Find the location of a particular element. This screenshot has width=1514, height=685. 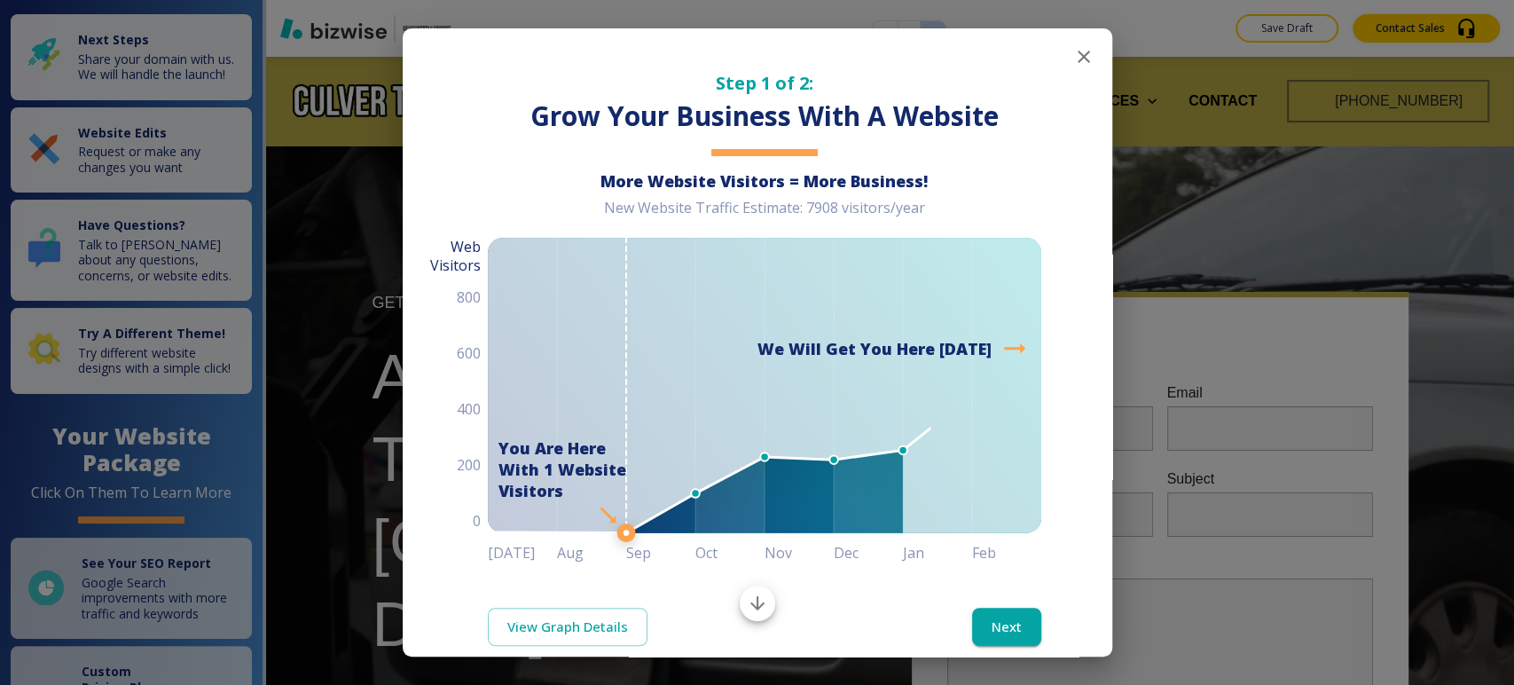

h6: Feb is located at coordinates (1006, 552).